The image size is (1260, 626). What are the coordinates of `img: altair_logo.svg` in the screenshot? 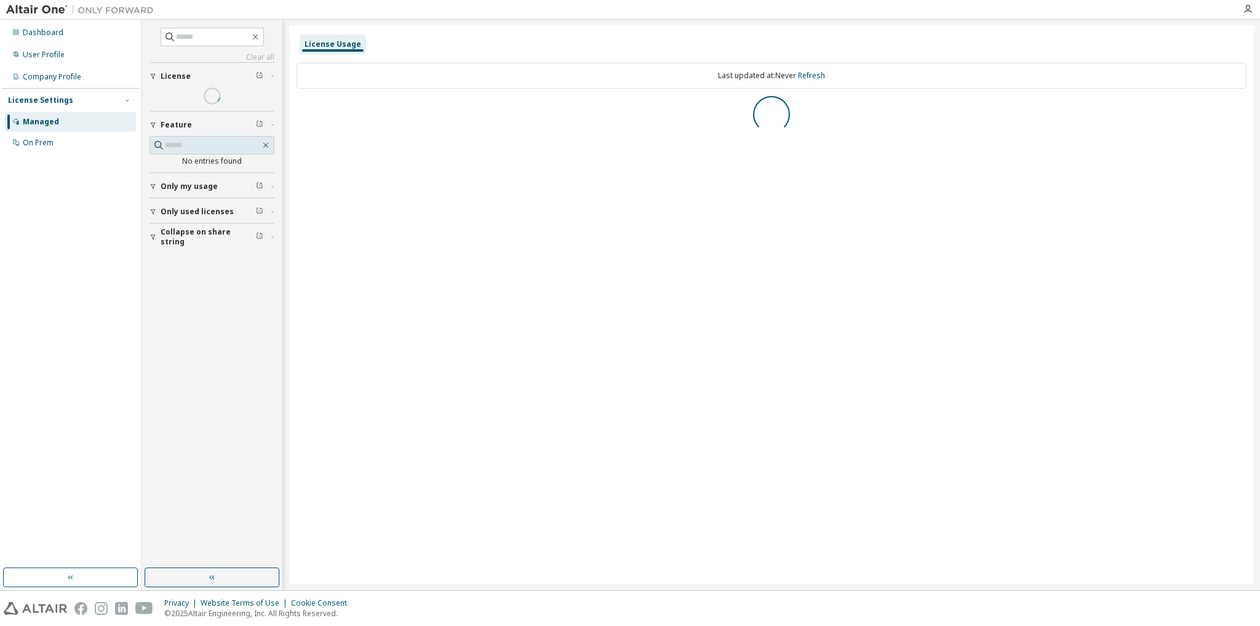 It's located at (35, 608).